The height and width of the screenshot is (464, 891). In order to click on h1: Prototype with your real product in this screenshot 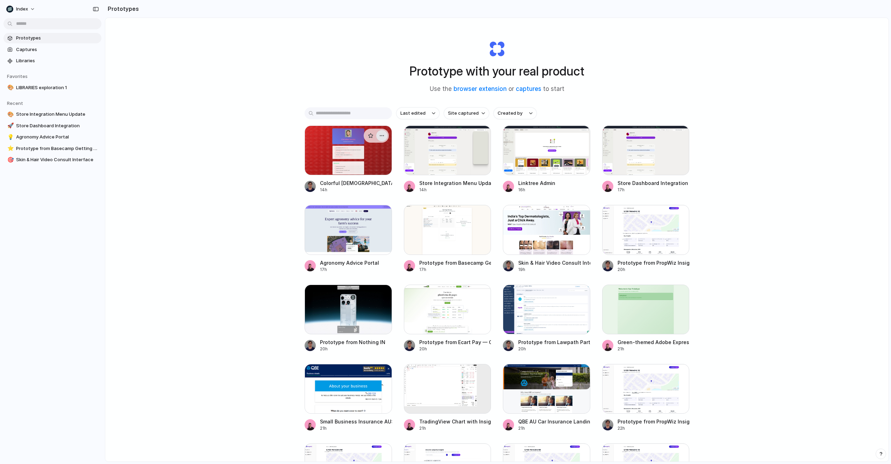, I will do `click(497, 71)`.